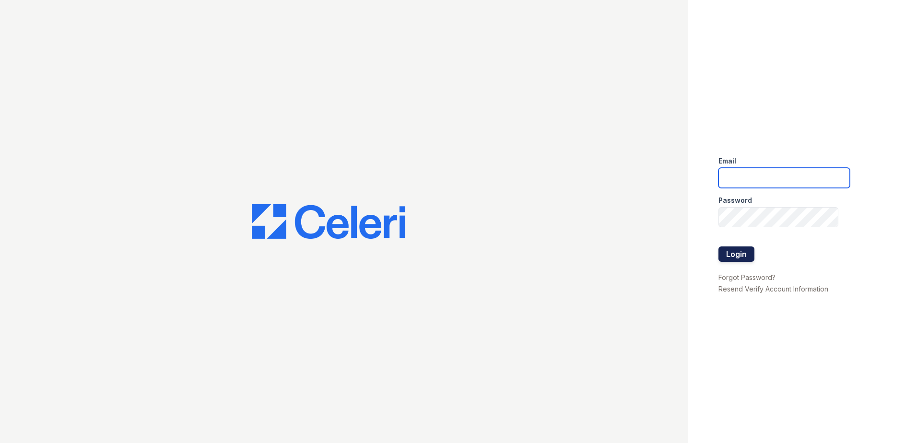 Image resolution: width=917 pixels, height=443 pixels. What do you see at coordinates (727, 161) in the screenshot?
I see `label: Email` at bounding box center [727, 161].